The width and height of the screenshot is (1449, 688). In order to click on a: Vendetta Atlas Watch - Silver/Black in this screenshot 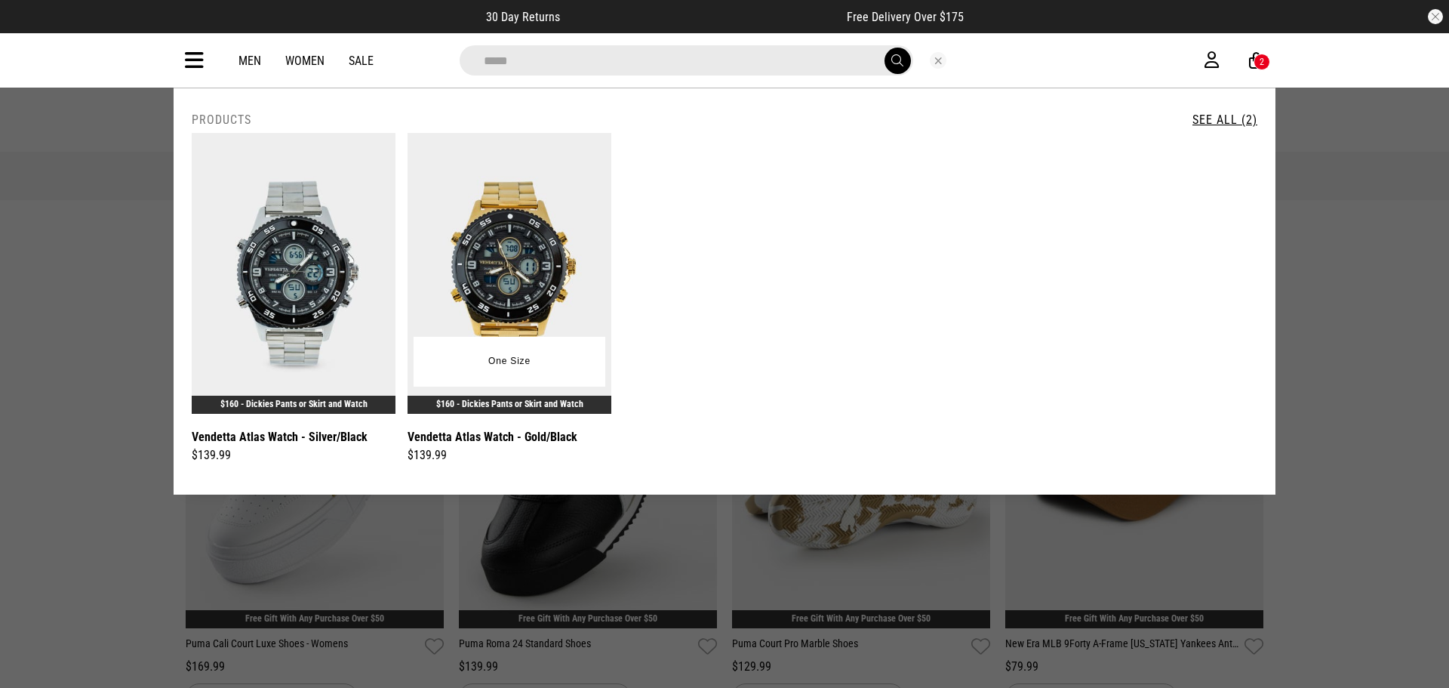, I will do `click(279, 436)`.